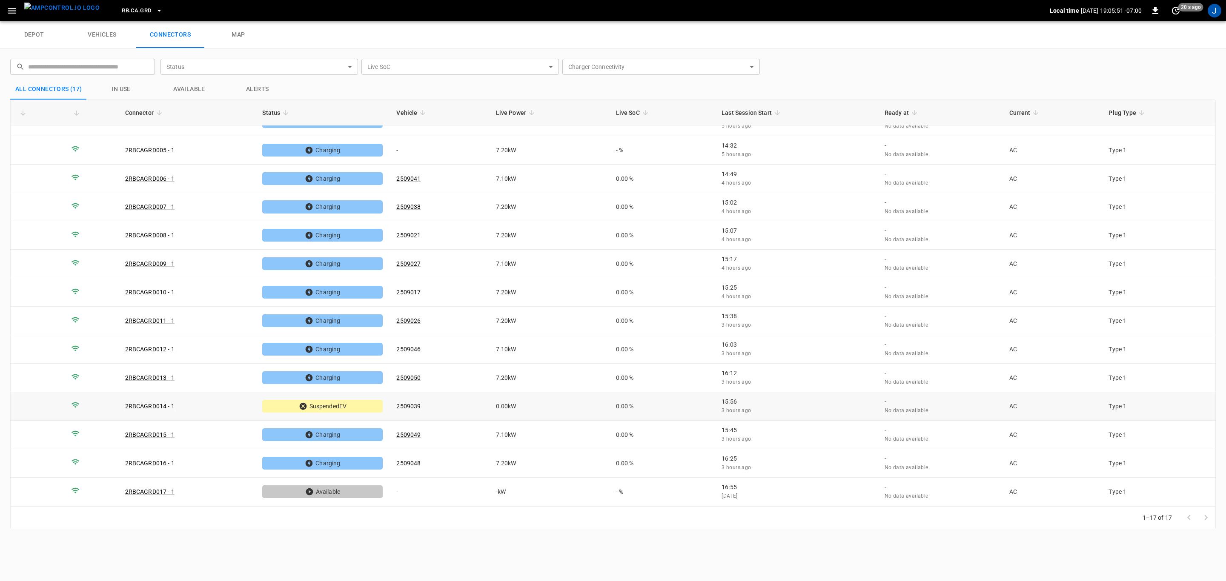  What do you see at coordinates (408, 435) in the screenshot?
I see `a: 2509049` at bounding box center [408, 435].